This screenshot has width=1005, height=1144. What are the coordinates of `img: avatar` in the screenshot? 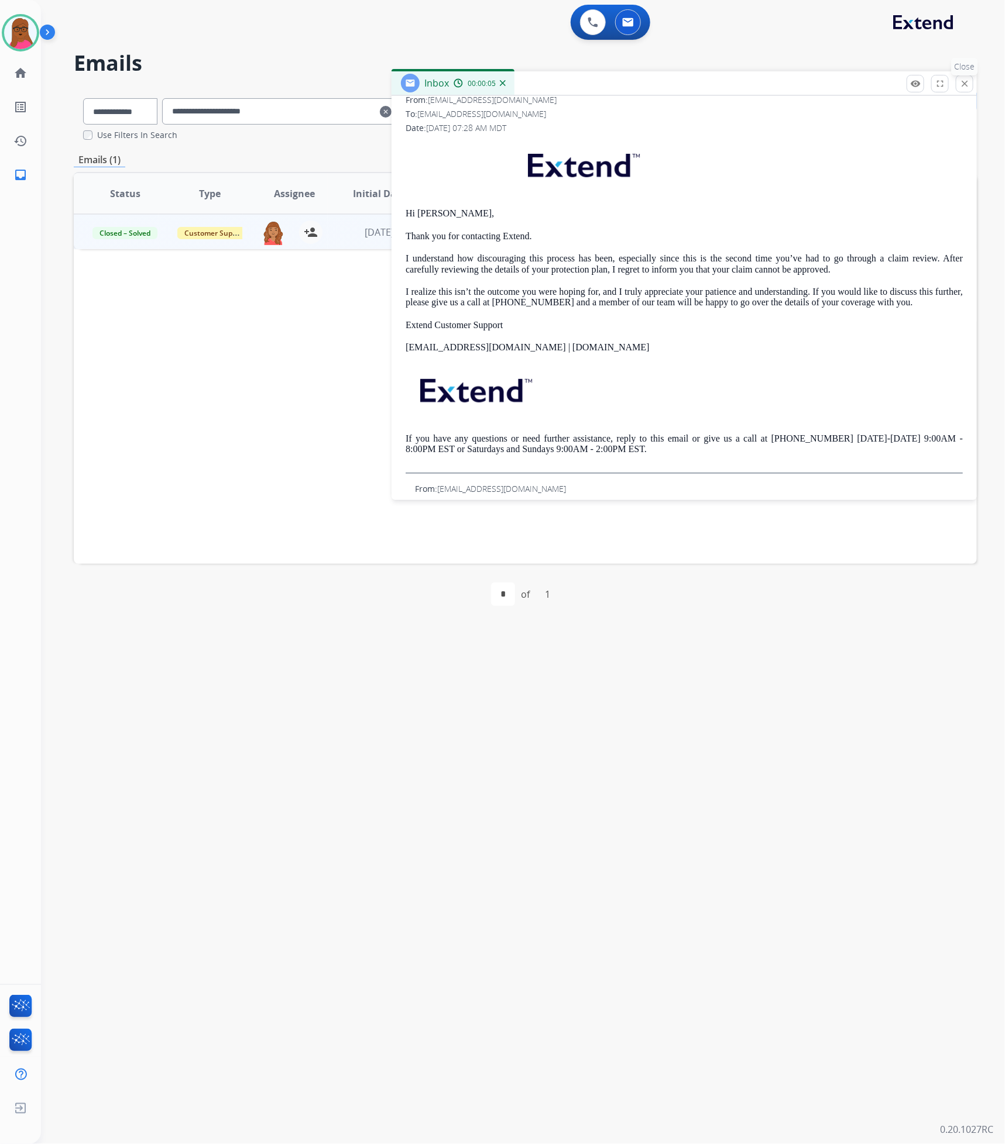 It's located at (20, 33).